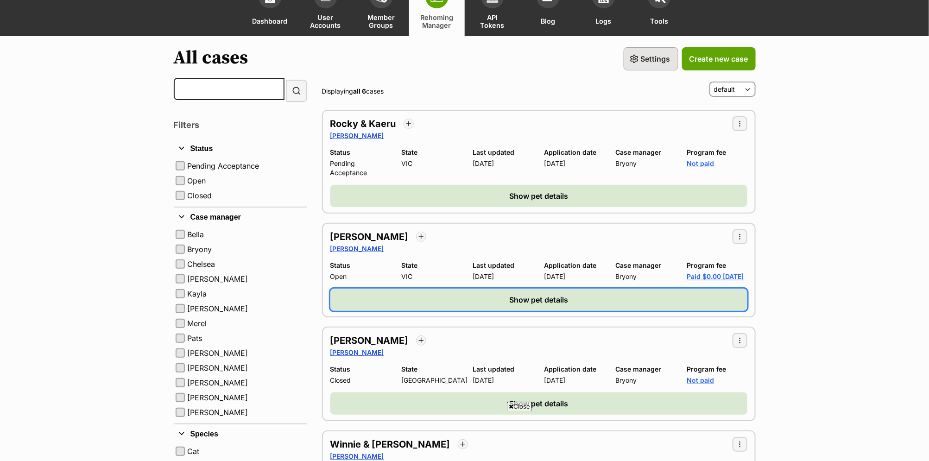  Describe the element at coordinates (493, 21) in the screenshot. I see `span: API Tokens` at that location.